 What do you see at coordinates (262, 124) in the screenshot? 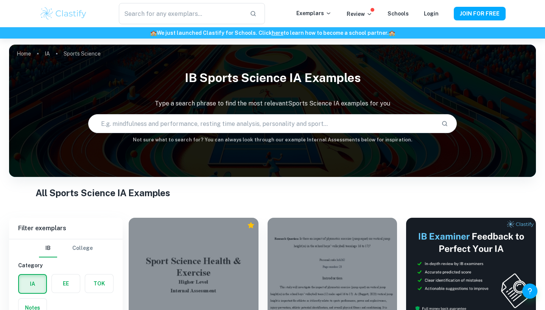
I see `input: E.g. mindfulness and performance, resting time analysis, personality and sport...` at bounding box center [262, 124].